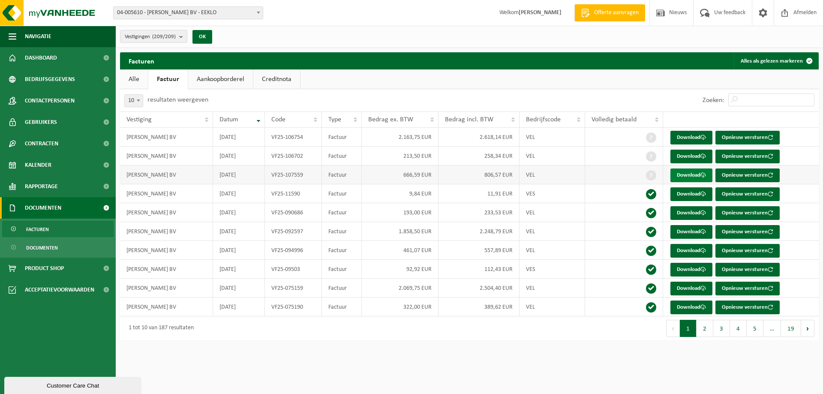  Describe the element at coordinates (807, 328) in the screenshot. I see `button: Next` at that location.